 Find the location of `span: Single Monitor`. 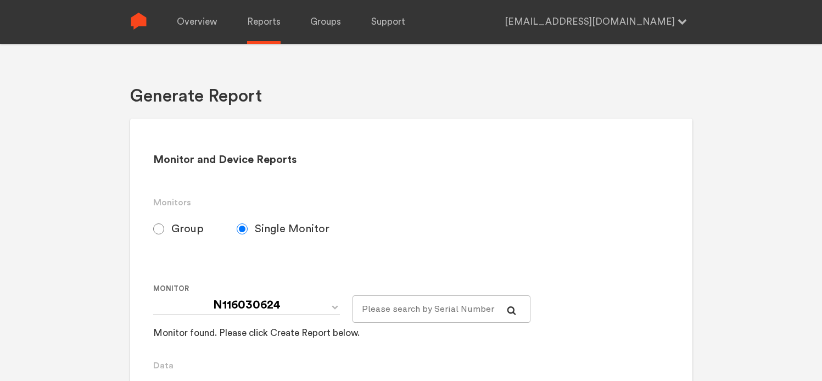

span: Single Monitor is located at coordinates (292, 229).